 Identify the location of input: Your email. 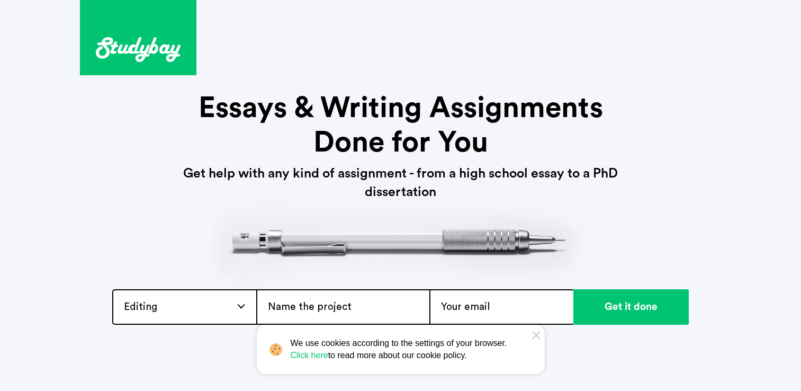
(502, 307).